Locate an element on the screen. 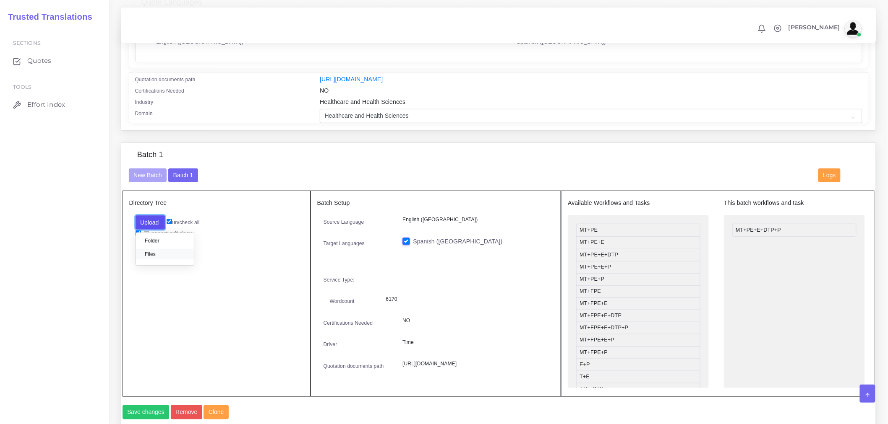 This screenshot has width=888, height=424. button: Batch 1 is located at coordinates (183, 176).